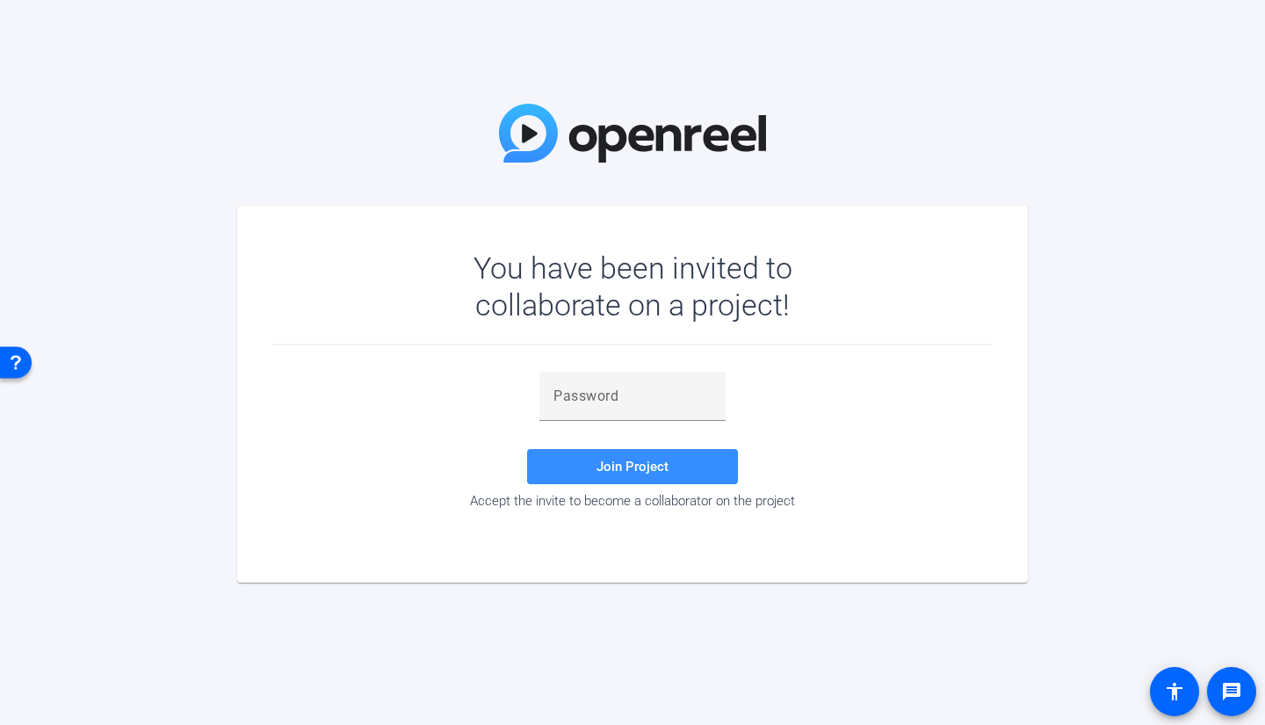 Image resolution: width=1265 pixels, height=725 pixels. I want to click on input: Password, so click(633, 396).